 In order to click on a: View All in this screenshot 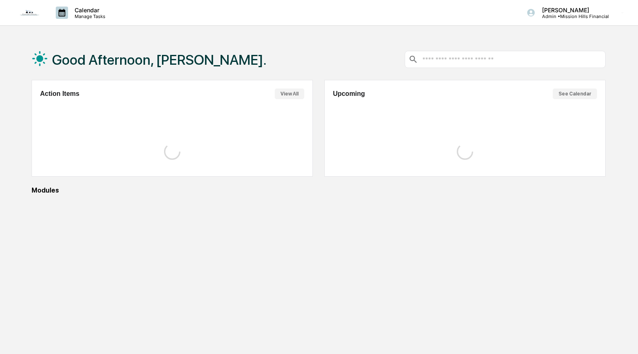, I will do `click(289, 94)`.